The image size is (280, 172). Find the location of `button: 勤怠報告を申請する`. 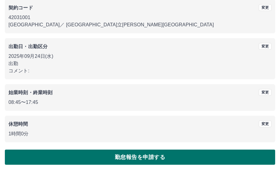

button: 勤怠報告を申請する is located at coordinates (140, 157).